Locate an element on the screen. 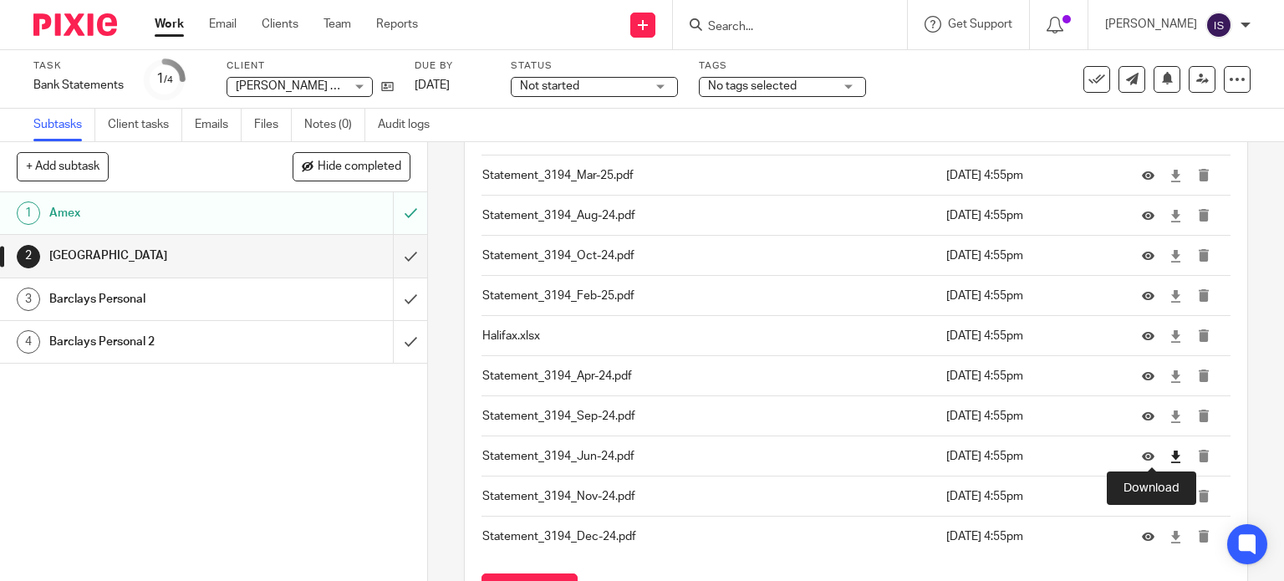  a: Emails is located at coordinates (218, 125).